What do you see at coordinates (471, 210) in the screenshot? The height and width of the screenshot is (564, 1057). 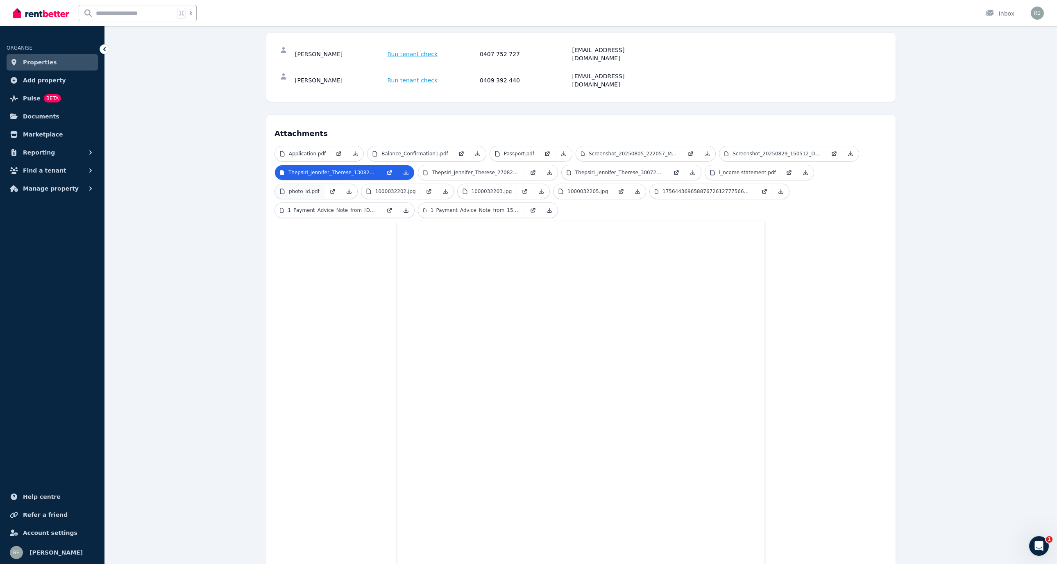 I see `a: 1_Payment_Advice_Note_from_15.08.2025_1.PDF` at bounding box center [471, 210].